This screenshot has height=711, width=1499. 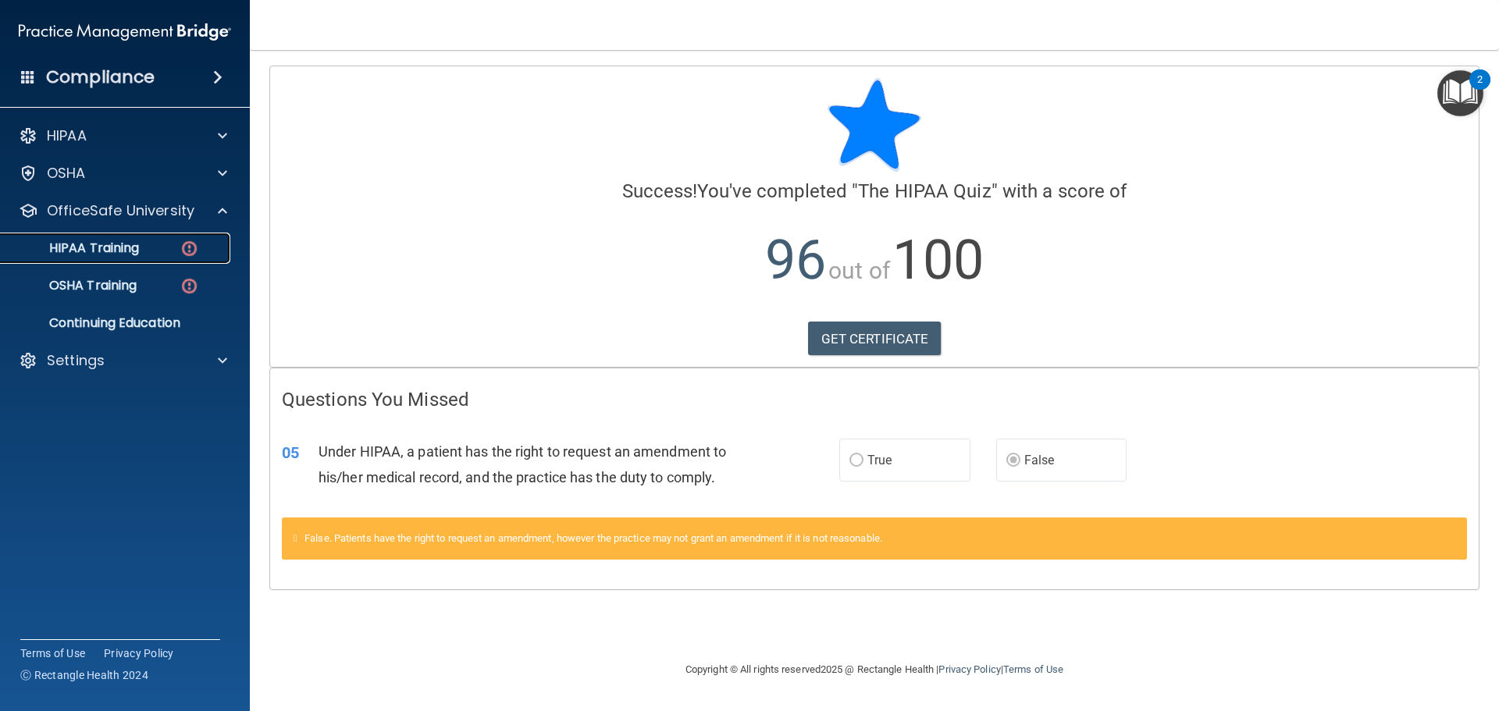 What do you see at coordinates (73, 286) in the screenshot?
I see `p: OSHA Training` at bounding box center [73, 286].